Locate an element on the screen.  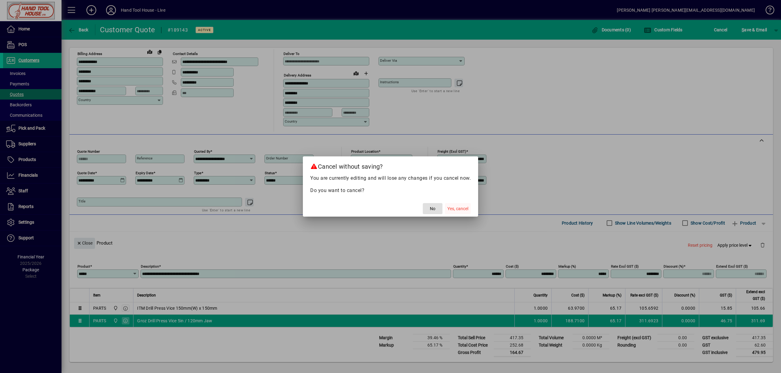
span: Yes, cancel is located at coordinates (458, 209).